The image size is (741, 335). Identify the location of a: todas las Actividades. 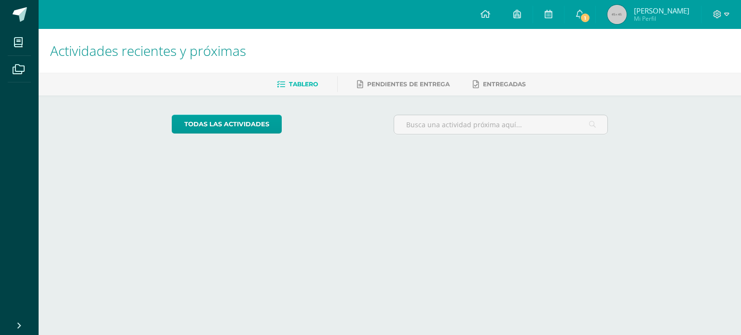
(227, 124).